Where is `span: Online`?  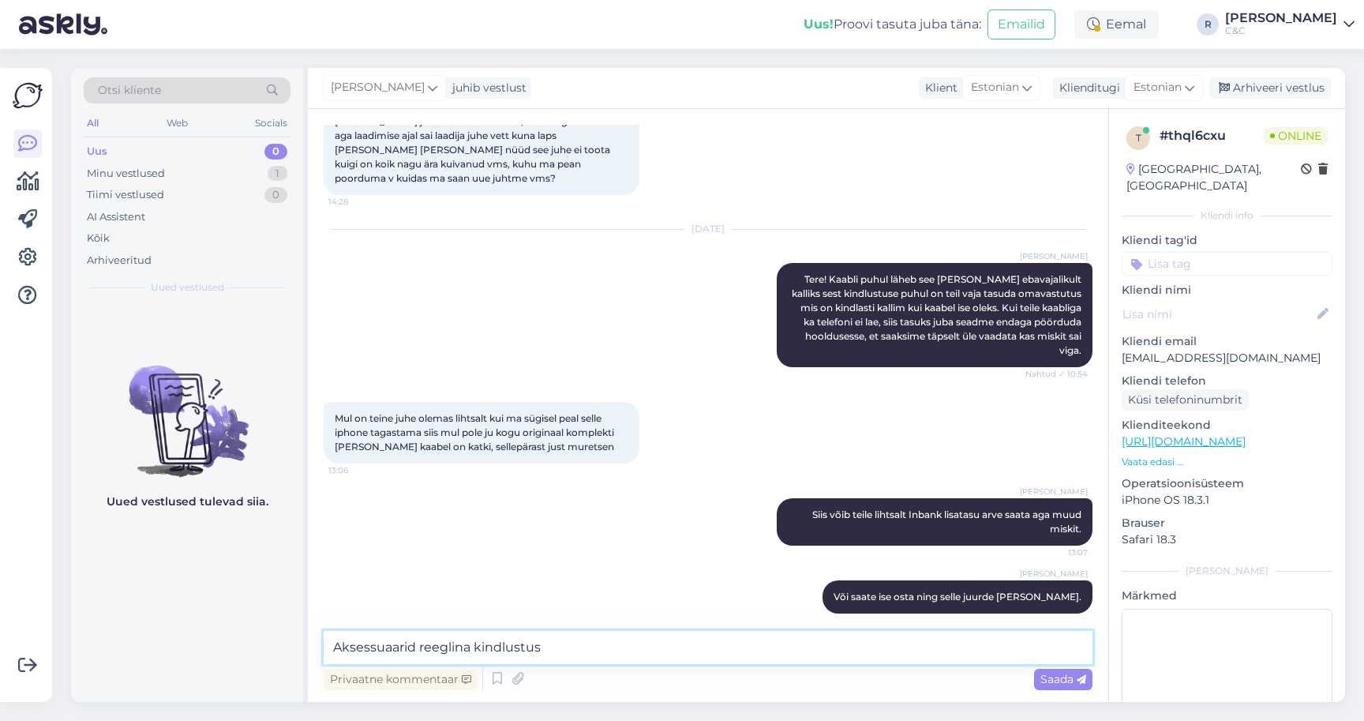
span: Online is located at coordinates (1296, 136).